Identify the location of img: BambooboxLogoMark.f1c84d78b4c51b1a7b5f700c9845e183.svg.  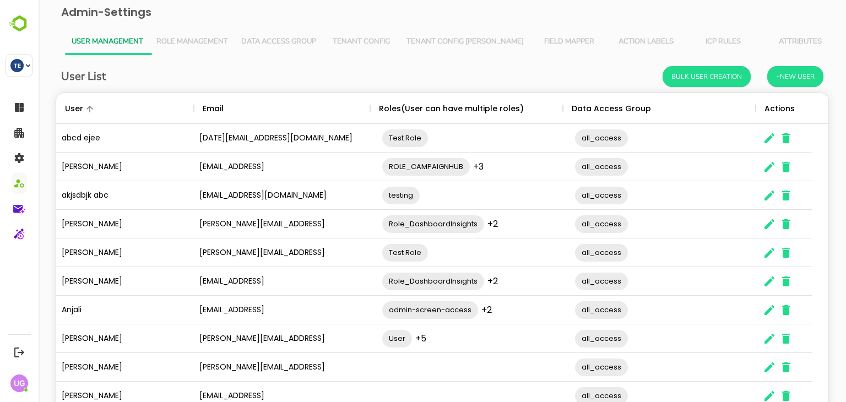
(19, 24).